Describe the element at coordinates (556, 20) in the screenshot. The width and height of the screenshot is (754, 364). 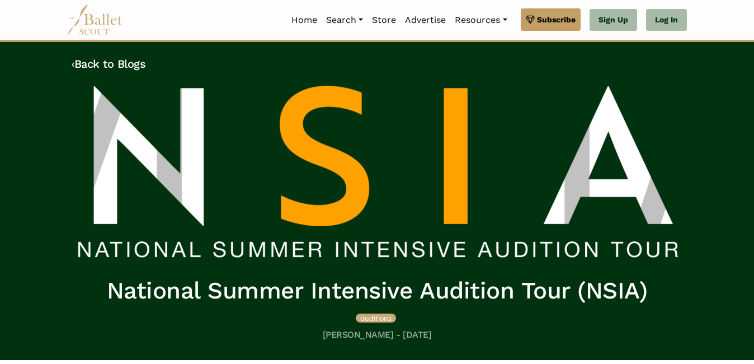
I see `span: Subscribe` at that location.